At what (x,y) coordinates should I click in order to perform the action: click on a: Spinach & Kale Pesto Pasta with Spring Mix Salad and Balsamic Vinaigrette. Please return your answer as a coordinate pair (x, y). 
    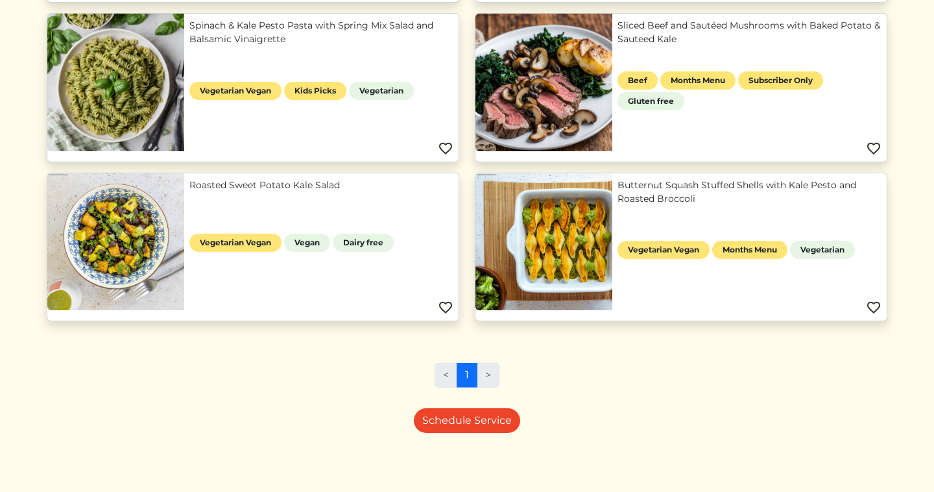
    Looking at the image, I should click on (321, 32).